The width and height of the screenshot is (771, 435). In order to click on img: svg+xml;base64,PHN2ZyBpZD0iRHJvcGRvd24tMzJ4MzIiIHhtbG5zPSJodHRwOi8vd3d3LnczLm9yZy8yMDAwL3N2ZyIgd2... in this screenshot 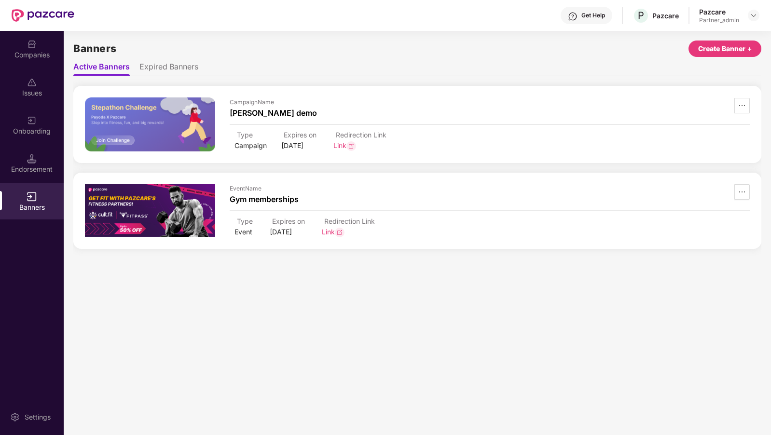, I will do `click(754, 15)`.